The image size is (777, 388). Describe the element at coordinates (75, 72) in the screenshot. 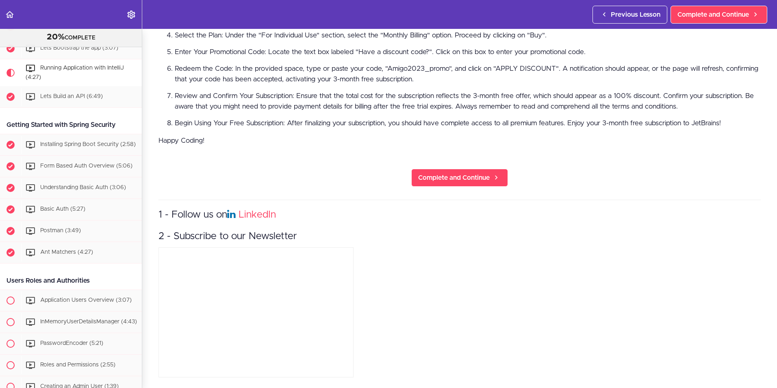

I see `span: Running Application with IntelliJ (4:27)` at that location.